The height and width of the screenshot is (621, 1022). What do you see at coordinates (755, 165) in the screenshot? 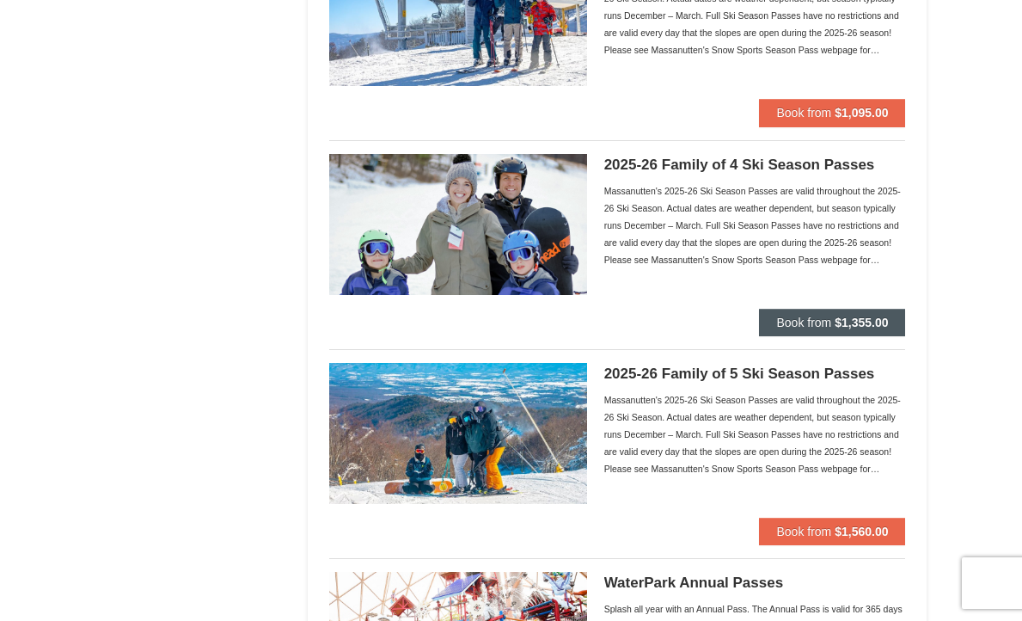
I see `h5: 2025-26 Family of 4 Ski Season Passes` at bounding box center [755, 165].